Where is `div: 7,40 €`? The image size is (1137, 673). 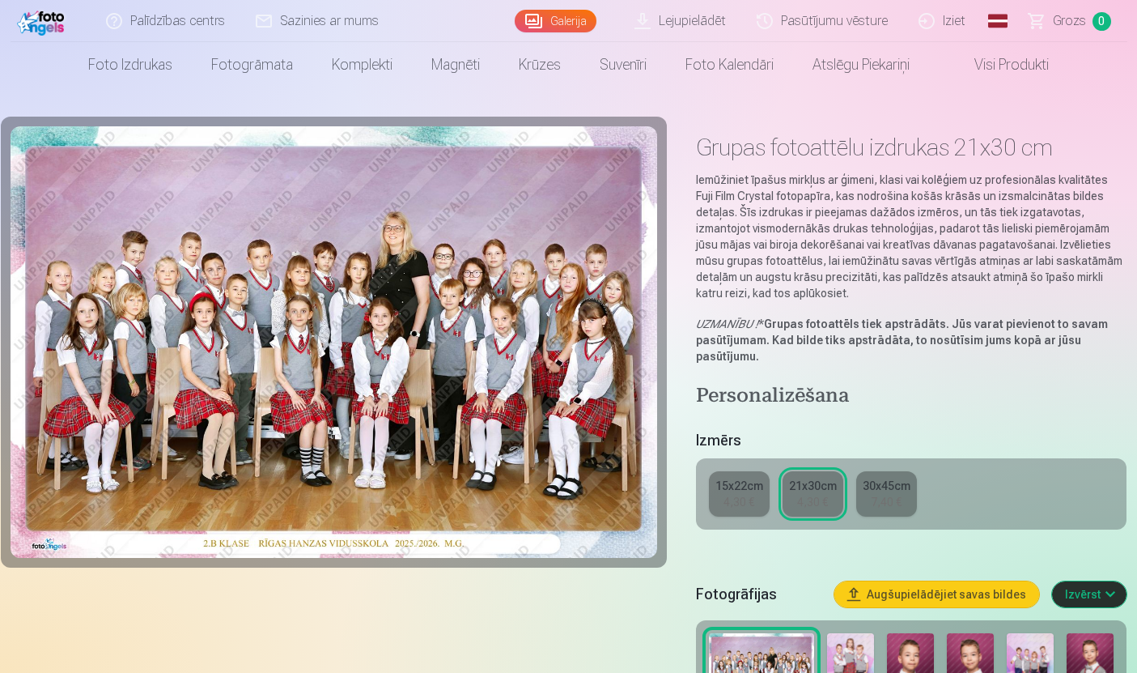 div: 7,40 € is located at coordinates (886, 502).